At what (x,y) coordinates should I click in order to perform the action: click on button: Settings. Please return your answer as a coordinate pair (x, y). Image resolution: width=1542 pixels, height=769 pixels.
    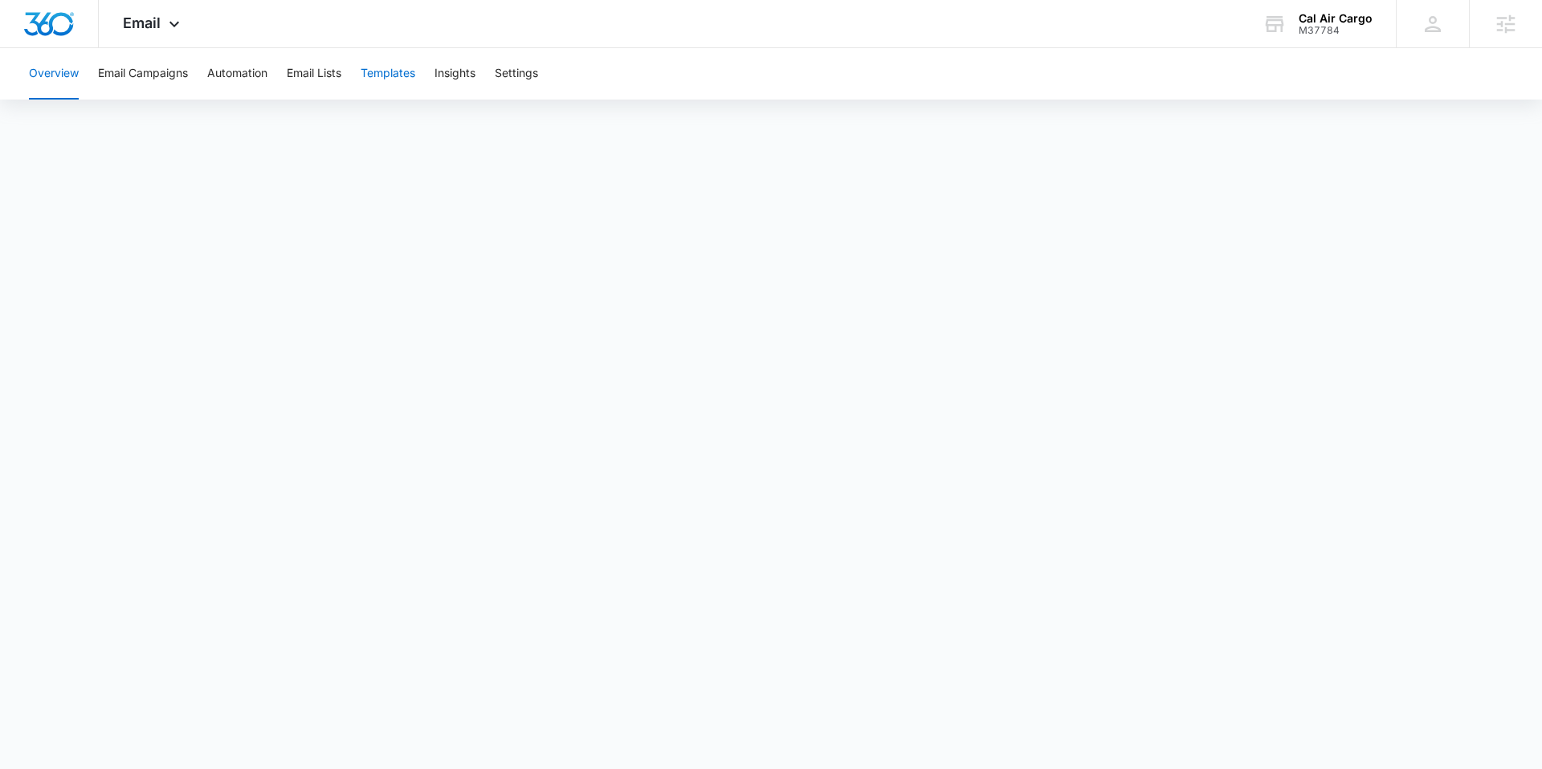
    Looking at the image, I should click on (516, 74).